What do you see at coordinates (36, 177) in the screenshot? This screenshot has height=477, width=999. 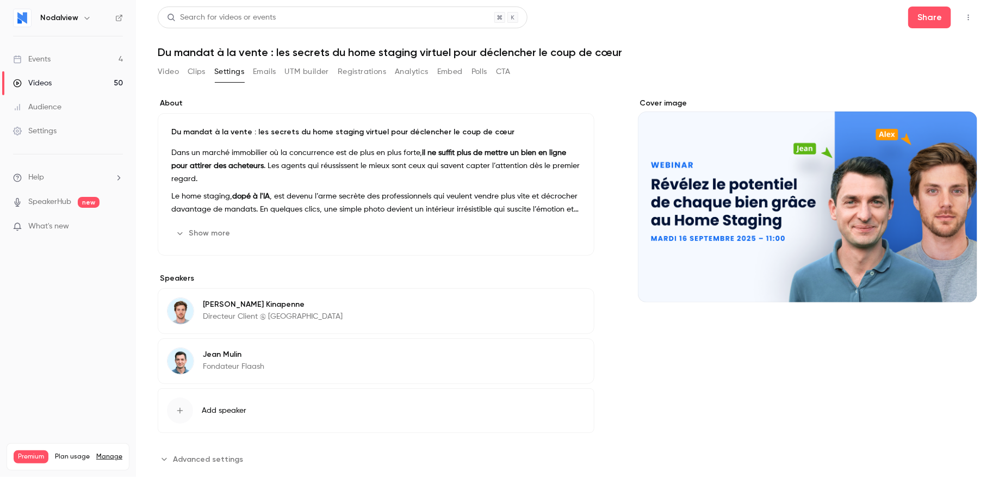 I see `span: Help` at bounding box center [36, 177].